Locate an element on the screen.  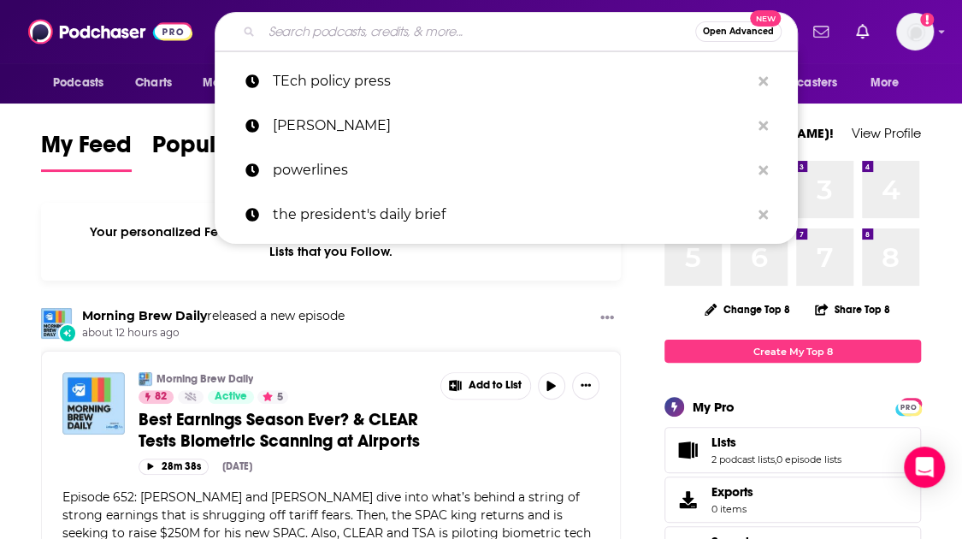
span: Podcasts is located at coordinates (78, 83).